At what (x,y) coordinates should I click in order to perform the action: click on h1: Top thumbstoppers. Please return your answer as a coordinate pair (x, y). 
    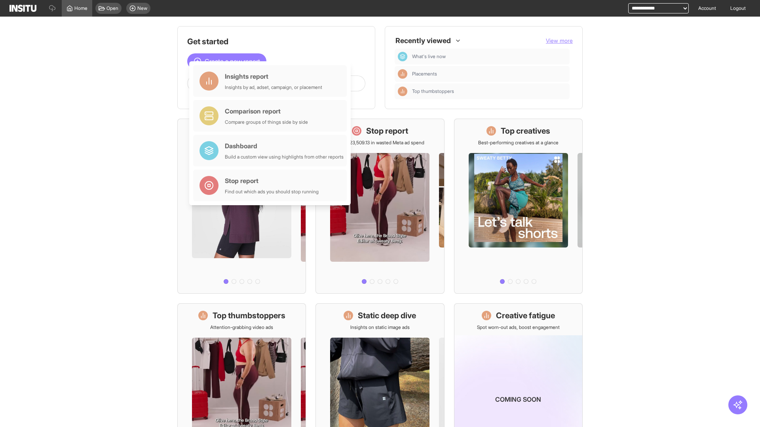
    Looking at the image, I should click on (249, 316).